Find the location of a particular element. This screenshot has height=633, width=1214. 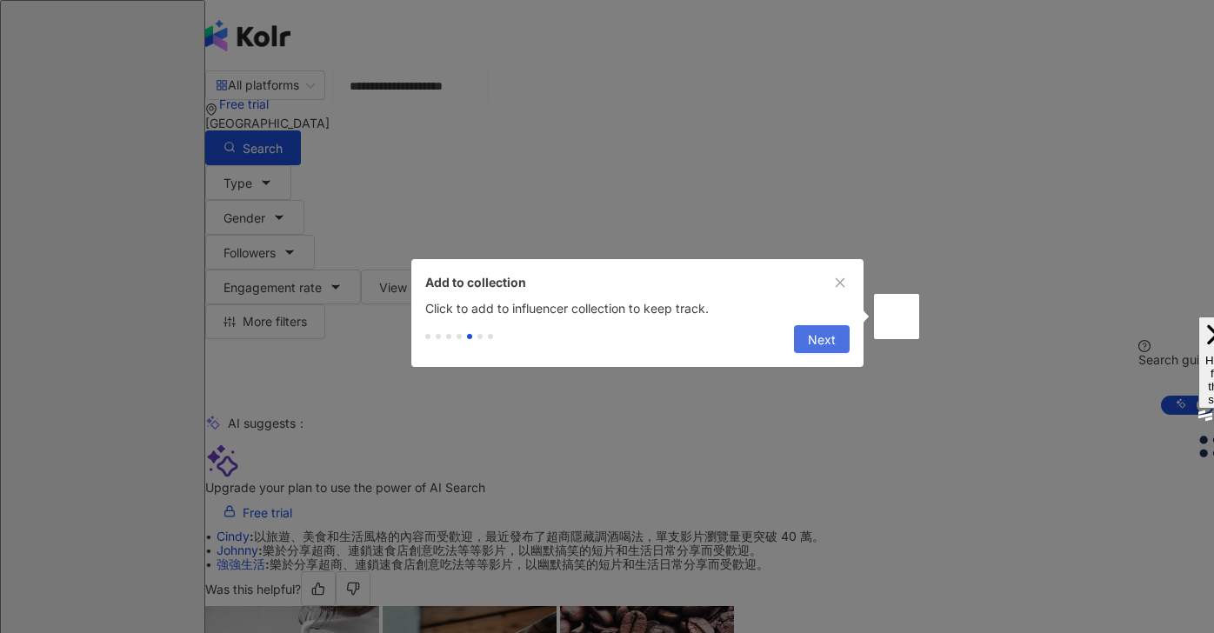

div: Click to add to influencer collection to keep track. is located at coordinates (638, 309).